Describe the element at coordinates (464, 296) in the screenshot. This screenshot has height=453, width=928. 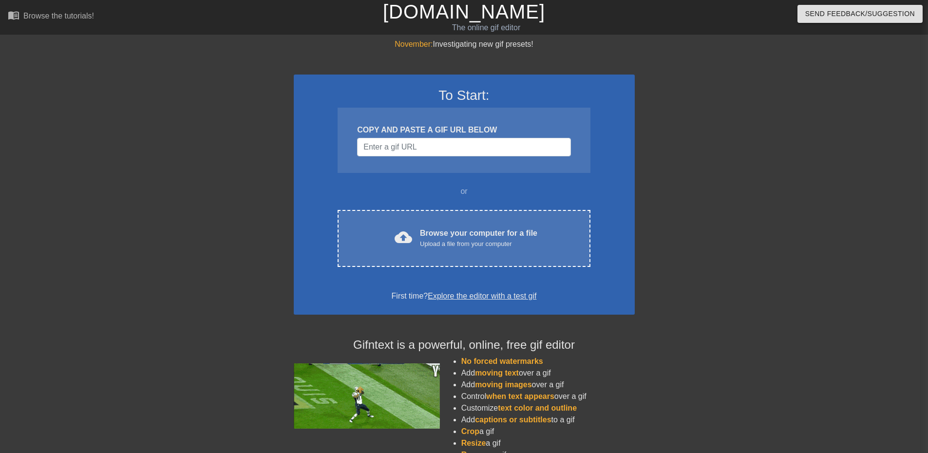
I see `div: First time?` at that location.